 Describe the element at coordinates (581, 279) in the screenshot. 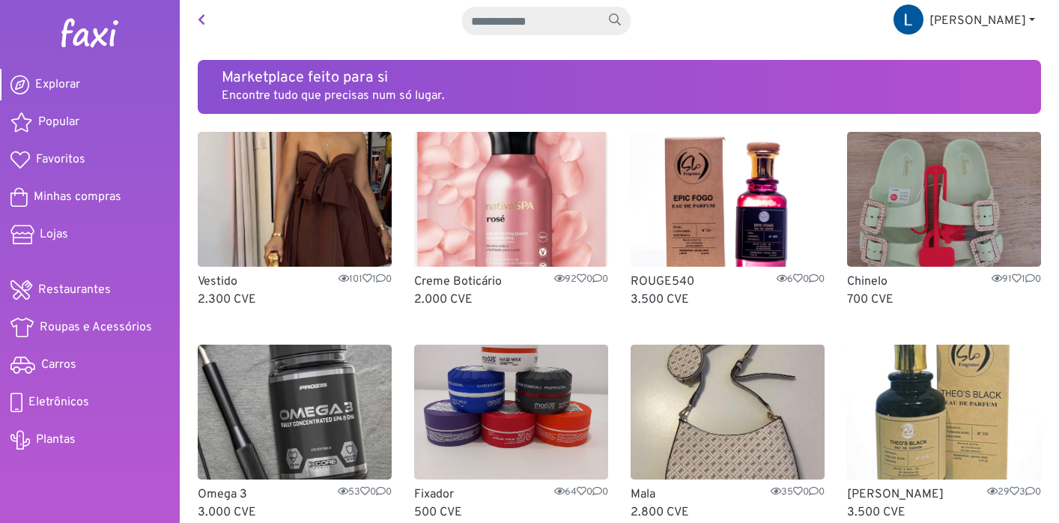

I see `span: 92 0 0` at that location.